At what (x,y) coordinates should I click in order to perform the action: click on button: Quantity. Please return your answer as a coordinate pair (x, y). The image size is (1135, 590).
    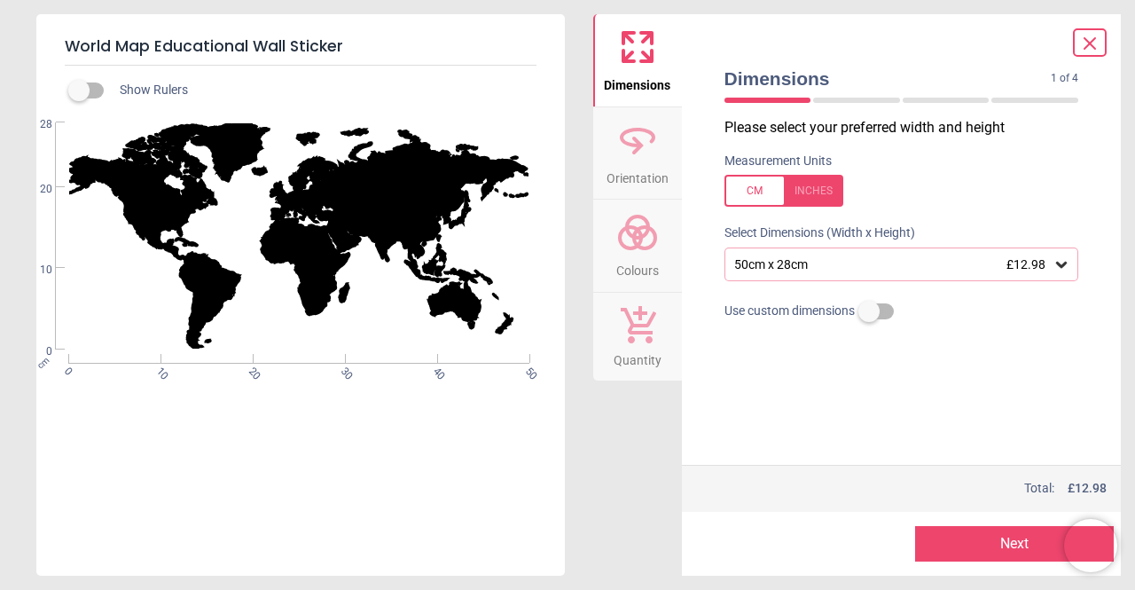
    Looking at the image, I should click on (637, 337).